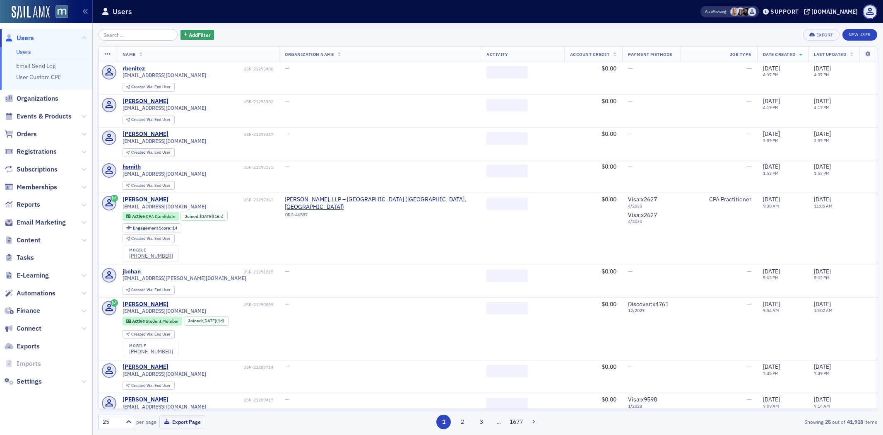 This screenshot has height=435, width=883. I want to click on div: Engagement Score: 14, so click(152, 228).